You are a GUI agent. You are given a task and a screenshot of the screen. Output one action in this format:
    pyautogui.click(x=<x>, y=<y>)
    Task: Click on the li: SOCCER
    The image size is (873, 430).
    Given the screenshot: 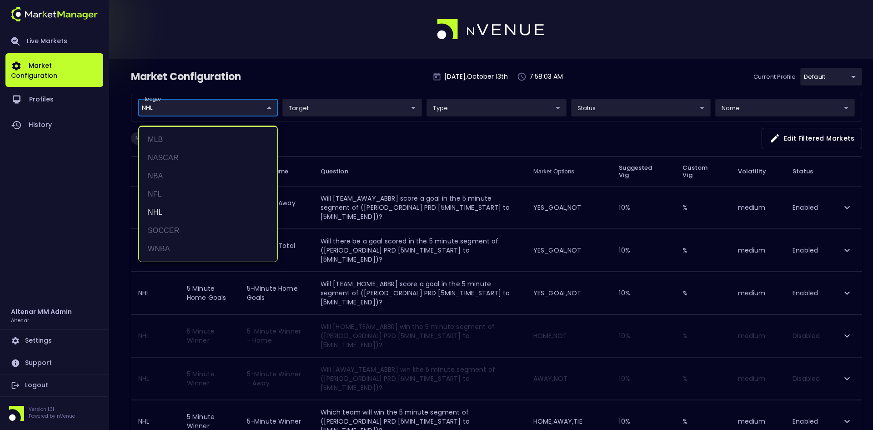 What is the action you would take?
    pyautogui.click(x=208, y=231)
    